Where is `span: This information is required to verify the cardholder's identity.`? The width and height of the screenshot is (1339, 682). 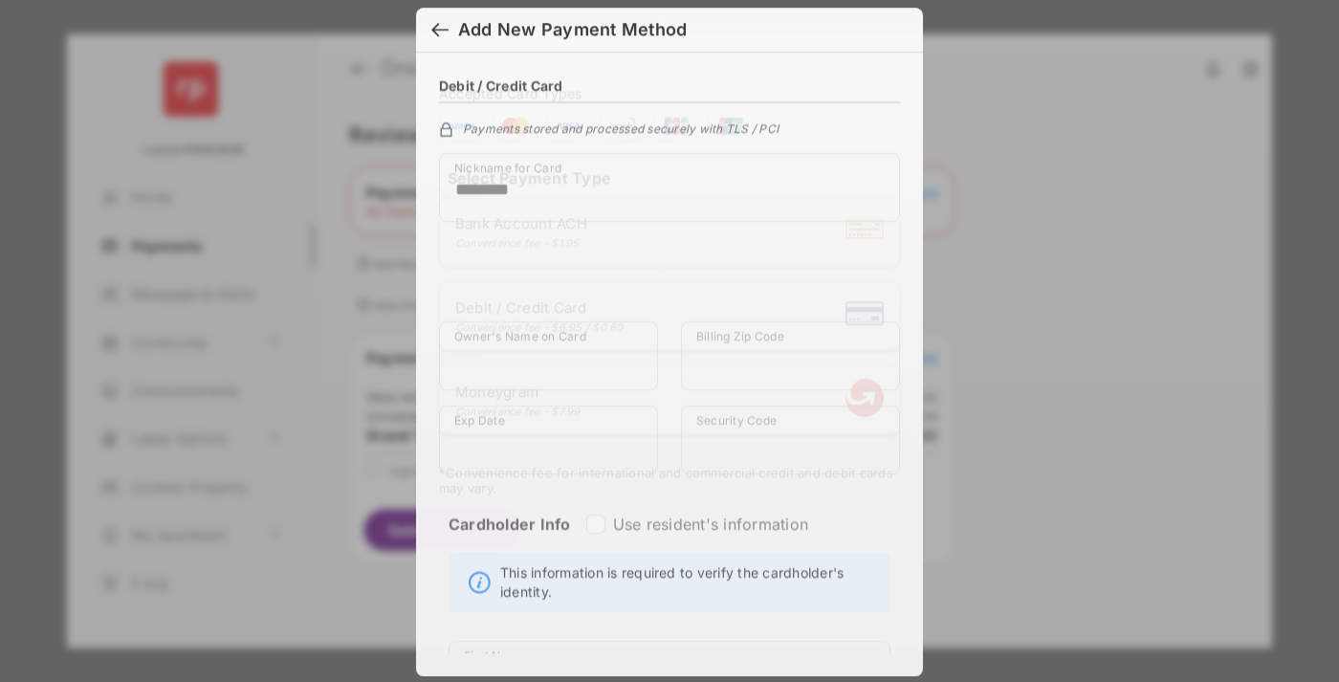
span: This information is required to verify the cardholder's identity. is located at coordinates (690, 582).